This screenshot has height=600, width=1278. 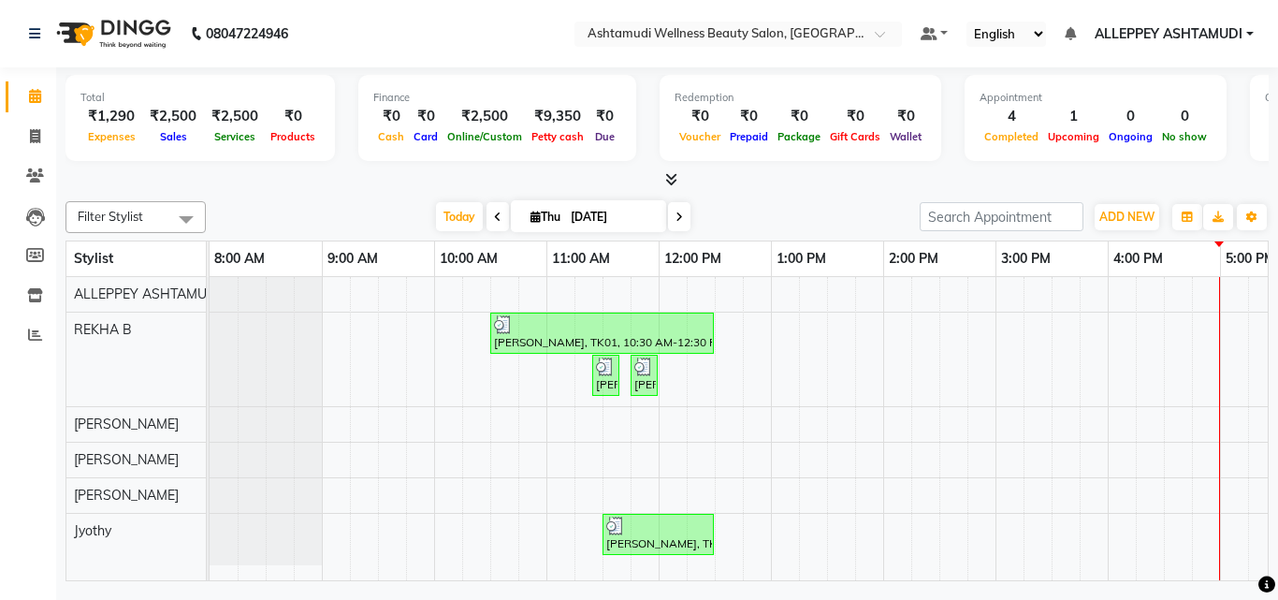 What do you see at coordinates (247, 34) in the screenshot?
I see `b: 08047224946` at bounding box center [247, 34].